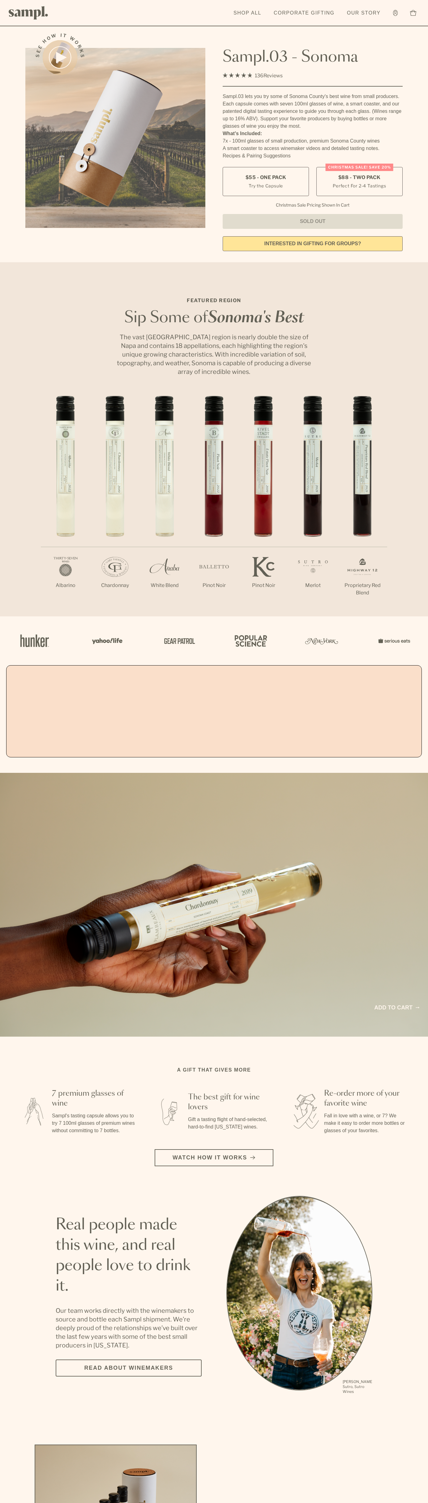 Image resolution: width=428 pixels, height=1503 pixels. Describe the element at coordinates (28, 13) in the screenshot. I see `img: Sampl logo` at that location.